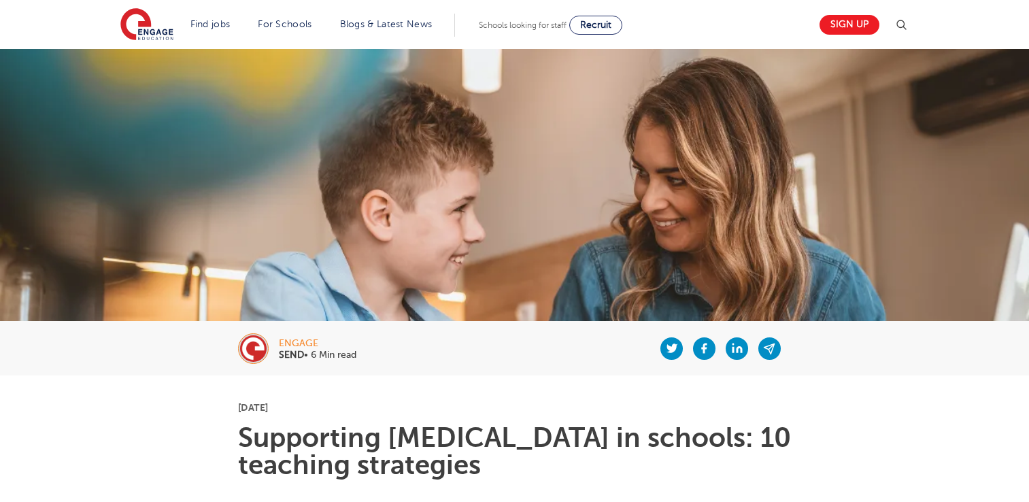 The height and width of the screenshot is (502, 1029). Describe the element at coordinates (596, 24) in the screenshot. I see `span: Recruit` at that location.